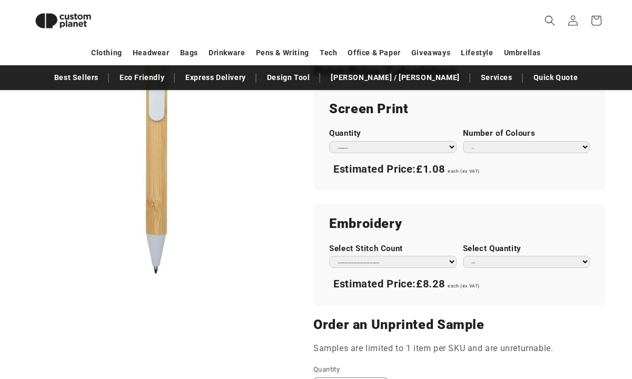  Describe the element at coordinates (459, 325) in the screenshot. I see `h2: Order an Unprinted Sample` at that location.